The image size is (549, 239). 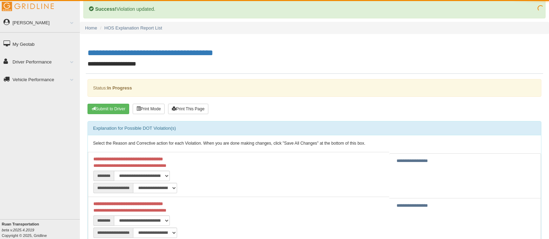 I want to click on b: Success!, so click(x=105, y=9).